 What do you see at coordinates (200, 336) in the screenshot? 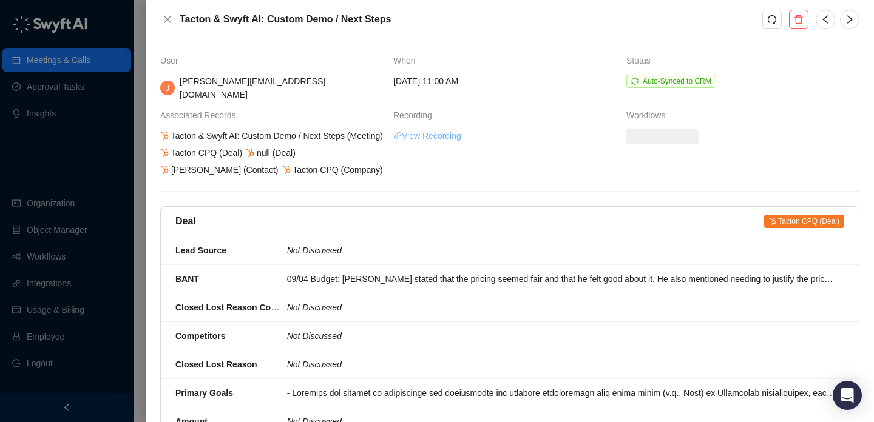
I see `strong: Competitors` at bounding box center [200, 336].